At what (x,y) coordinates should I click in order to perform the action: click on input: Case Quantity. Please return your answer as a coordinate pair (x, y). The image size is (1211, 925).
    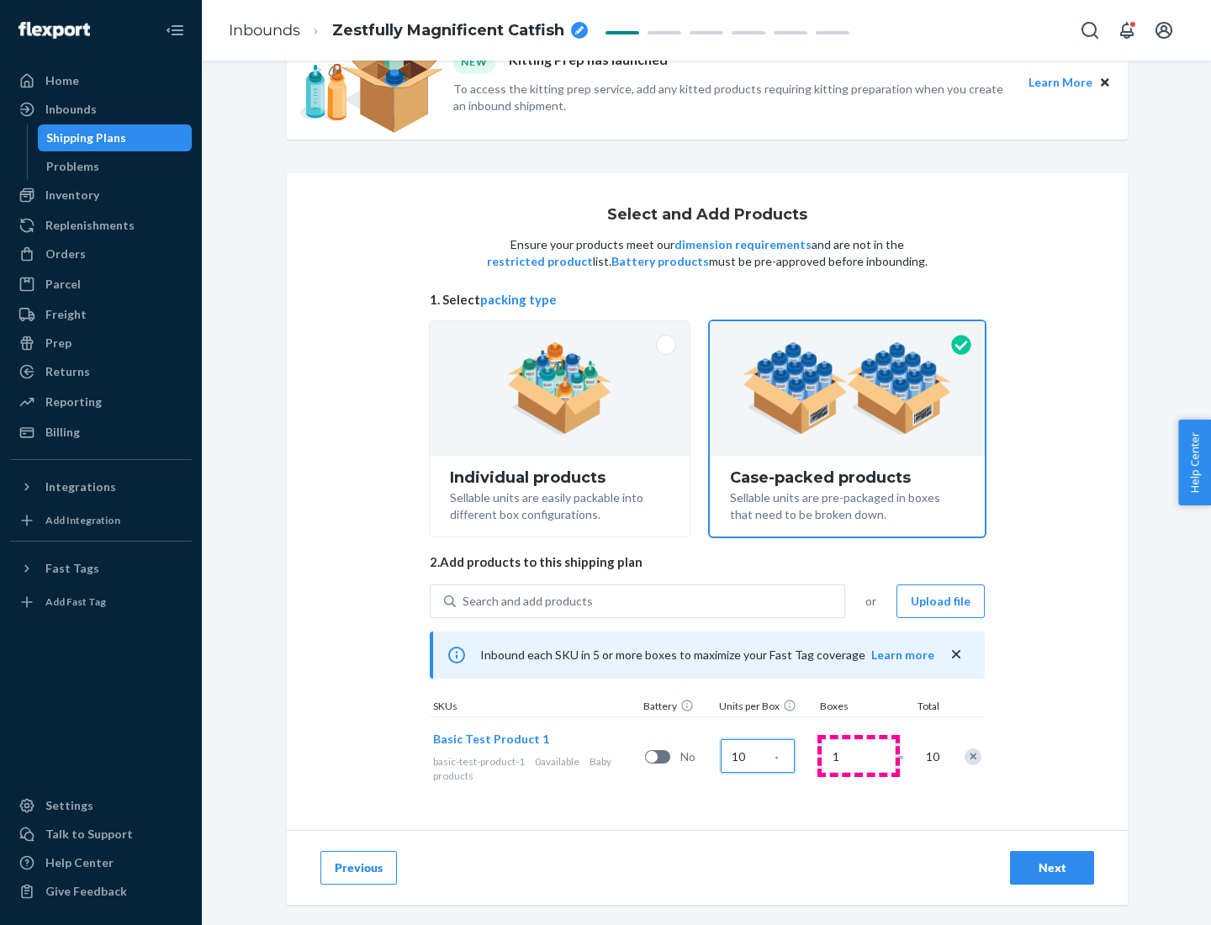
    Looking at the image, I should click on (758, 756).